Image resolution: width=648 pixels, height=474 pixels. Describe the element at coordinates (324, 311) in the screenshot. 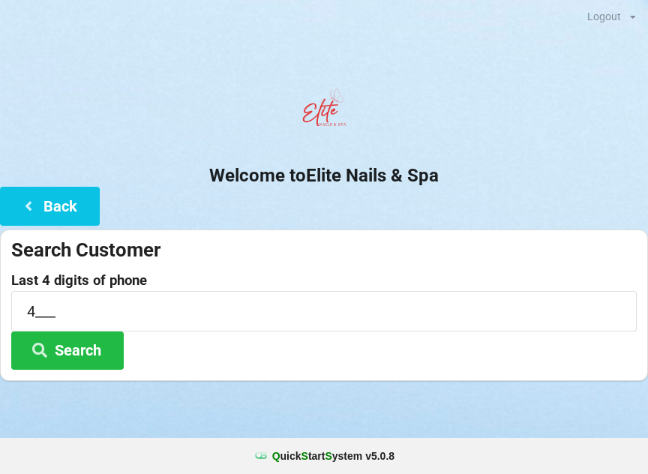

I see `input: 0000` at that location.